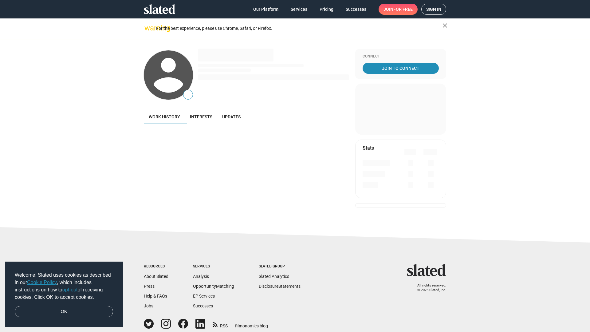  What do you see at coordinates (70, 290) in the screenshot?
I see `a: opt-out` at bounding box center [70, 290].